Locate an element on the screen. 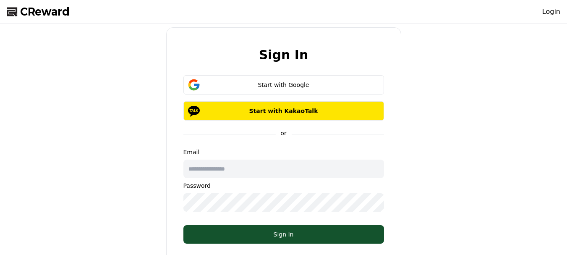 This screenshot has height=255, width=567. button: Start with Google is located at coordinates (284, 85).